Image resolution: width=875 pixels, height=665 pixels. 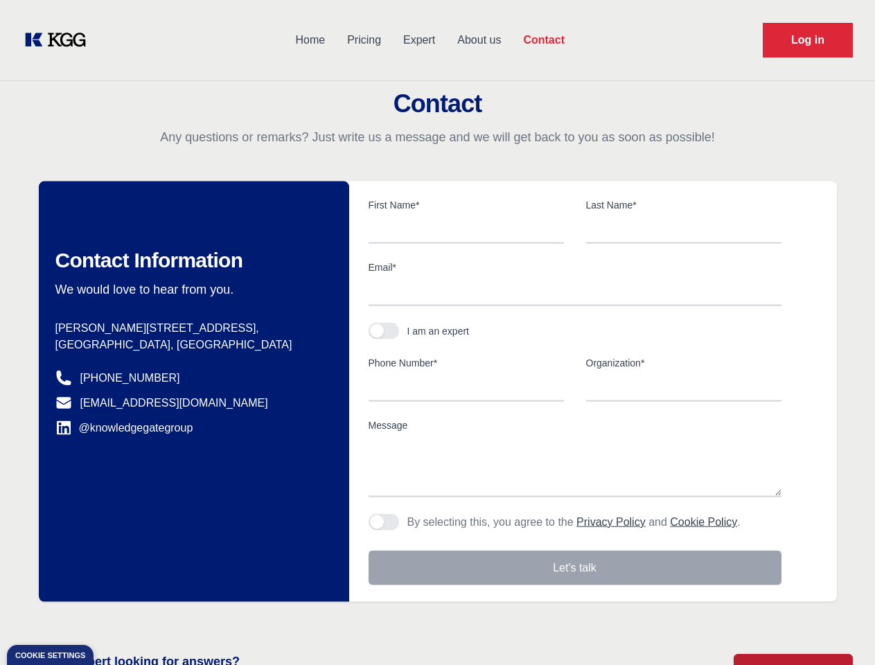 What do you see at coordinates (841, 632) in the screenshot?
I see `div: Chat Widget` at bounding box center [841, 632].